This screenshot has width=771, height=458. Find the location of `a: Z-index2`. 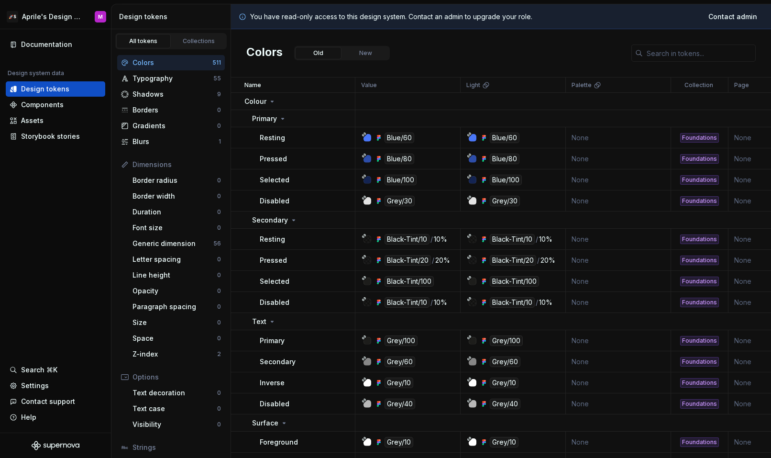

a: Z-index2 is located at coordinates (176, 354).